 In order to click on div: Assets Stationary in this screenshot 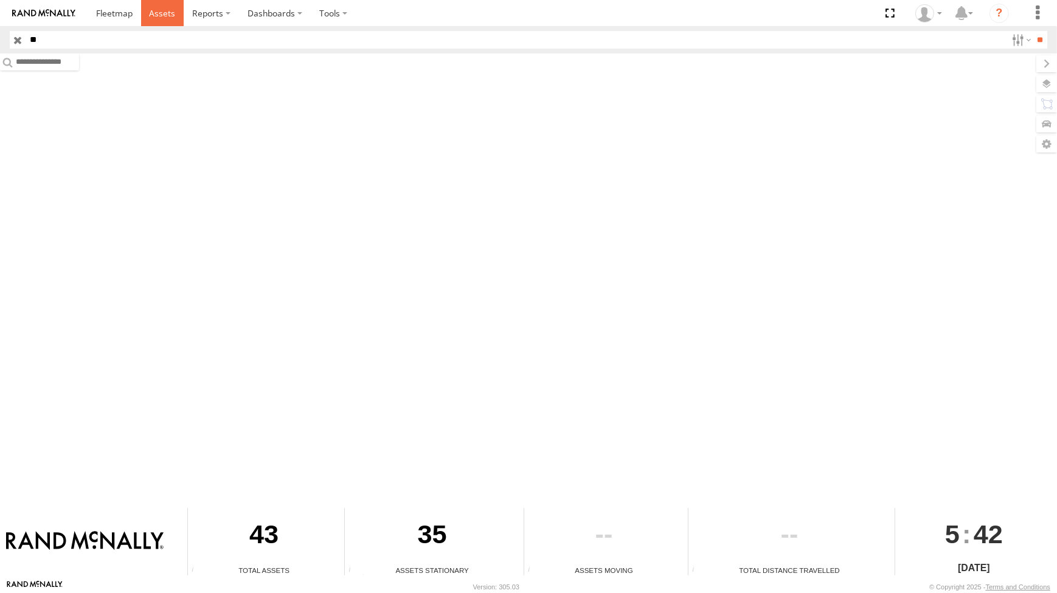, I will do `click(432, 570)`.